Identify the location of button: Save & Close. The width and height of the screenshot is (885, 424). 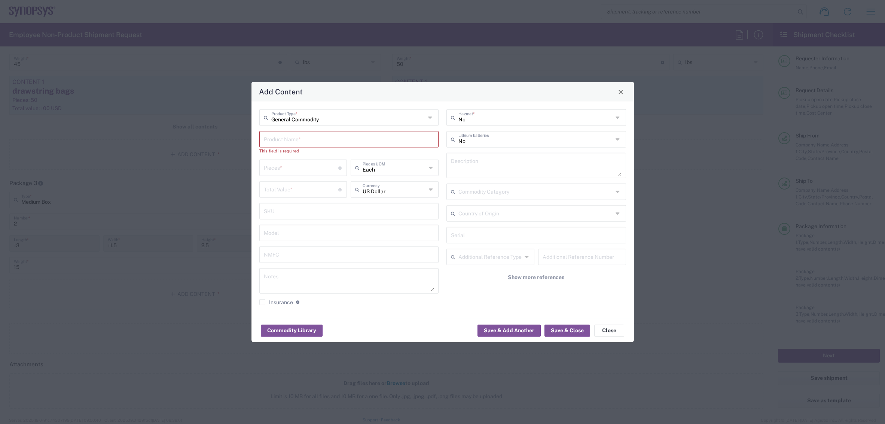
(567, 330).